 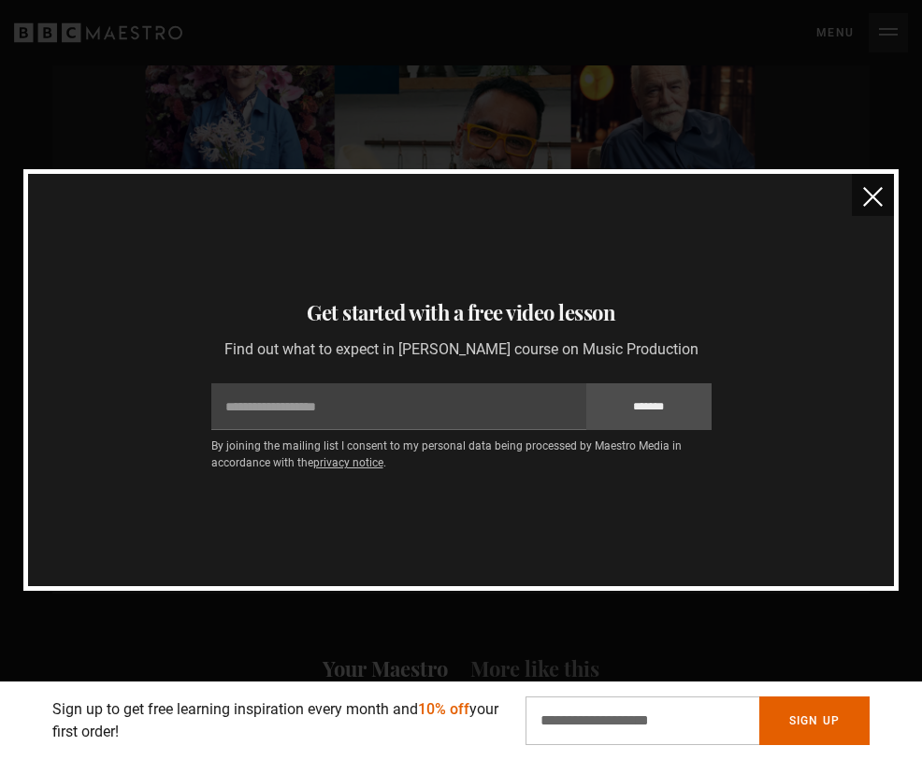 What do you see at coordinates (278, 721) in the screenshot?
I see `p: Sign up to get free learning inspiration every month and your first order!` at bounding box center [278, 721].